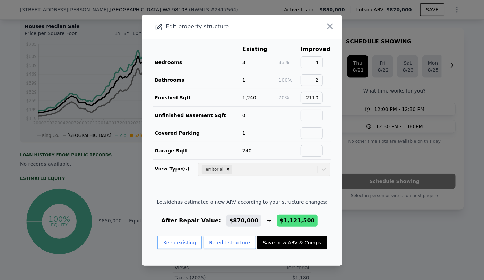  Describe the element at coordinates (242, 221) in the screenshot. I see `div: After Repair Value: →` at that location.